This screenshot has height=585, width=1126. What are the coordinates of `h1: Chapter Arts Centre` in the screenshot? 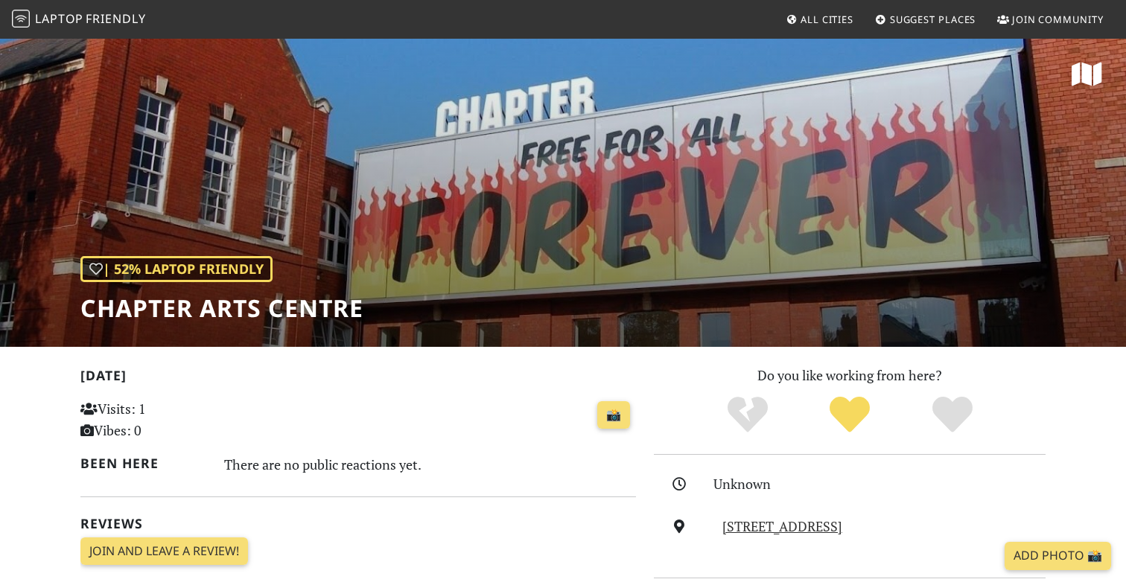 It's located at (222, 308).